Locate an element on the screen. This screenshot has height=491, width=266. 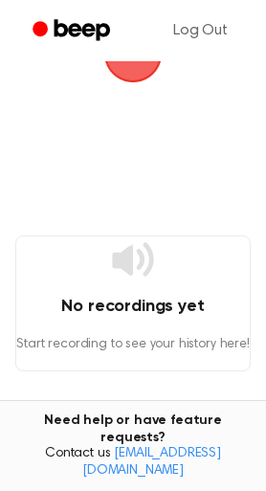
a: Beep is located at coordinates (73, 31).